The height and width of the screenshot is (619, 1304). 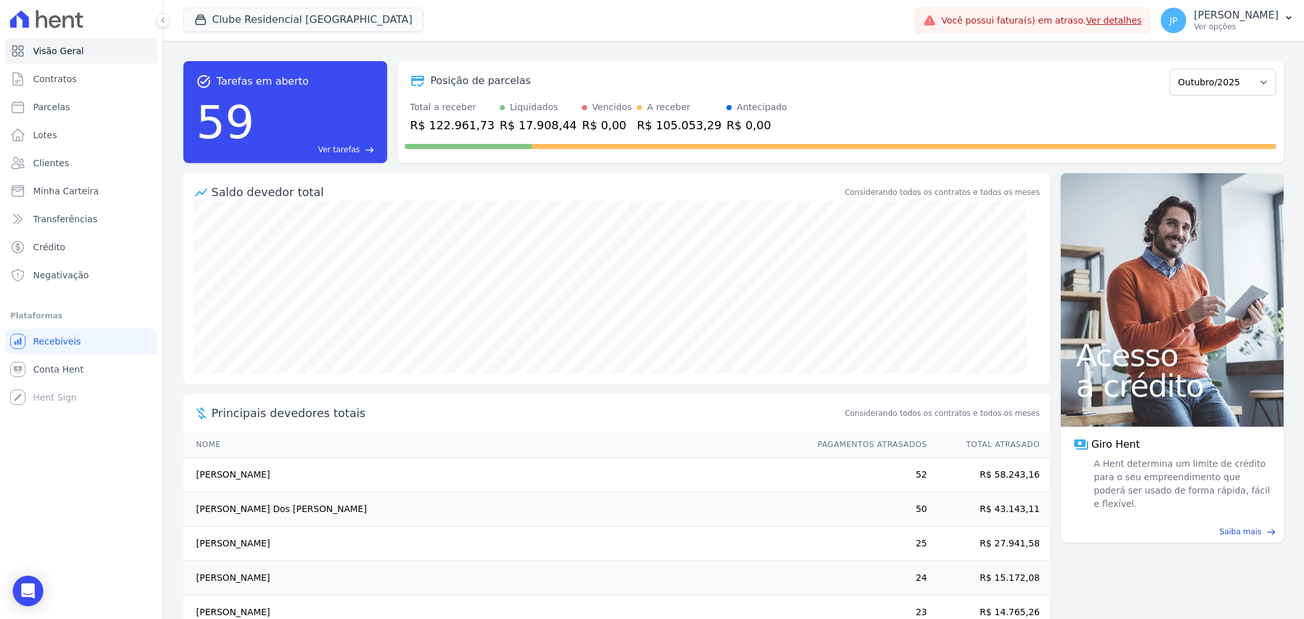 I want to click on div: Liquidados, so click(x=534, y=107).